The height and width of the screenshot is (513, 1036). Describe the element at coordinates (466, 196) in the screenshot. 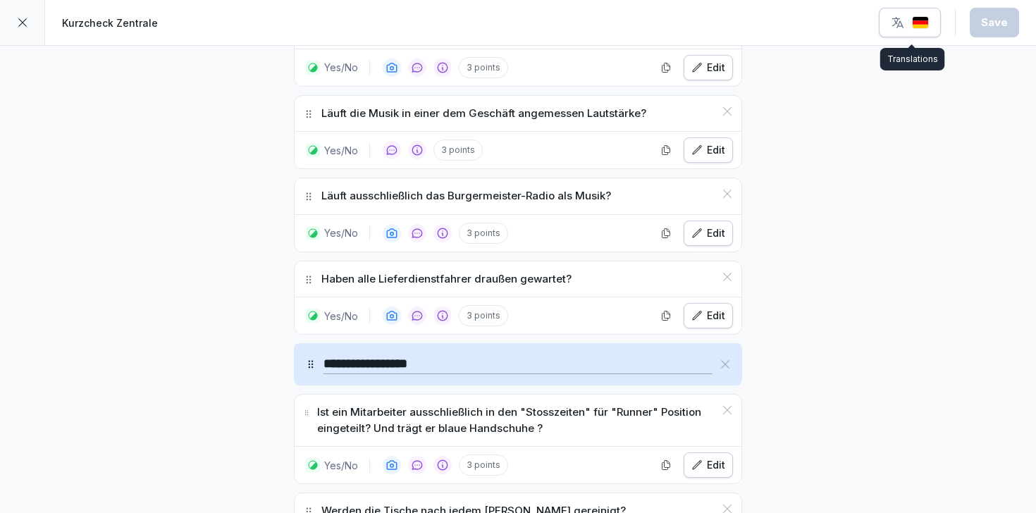

I see `p: Läuft ausschließlich das Burgermeister-Radio als Musik?` at that location.